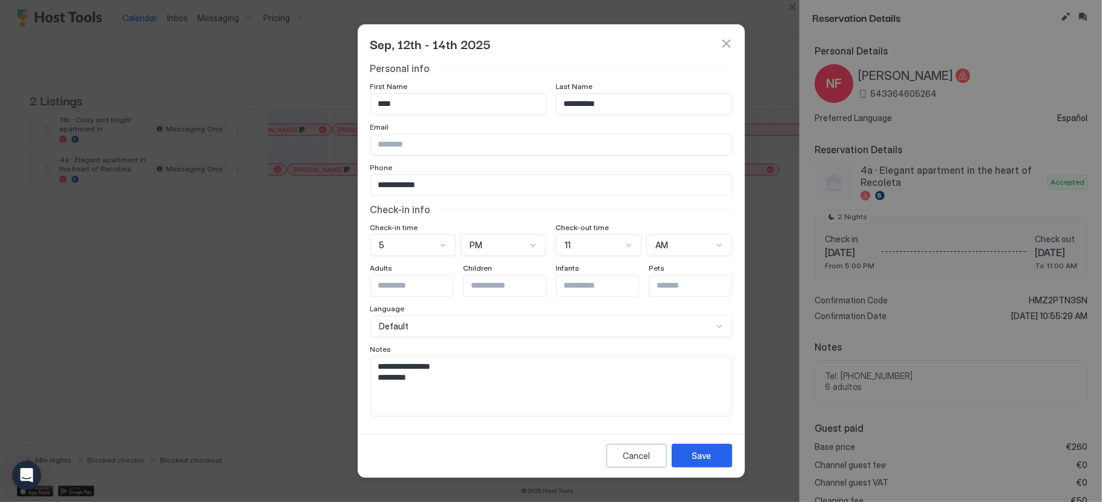 The image size is (1102, 502). What do you see at coordinates (382, 245) in the screenshot?
I see `span: 5` at bounding box center [382, 245].